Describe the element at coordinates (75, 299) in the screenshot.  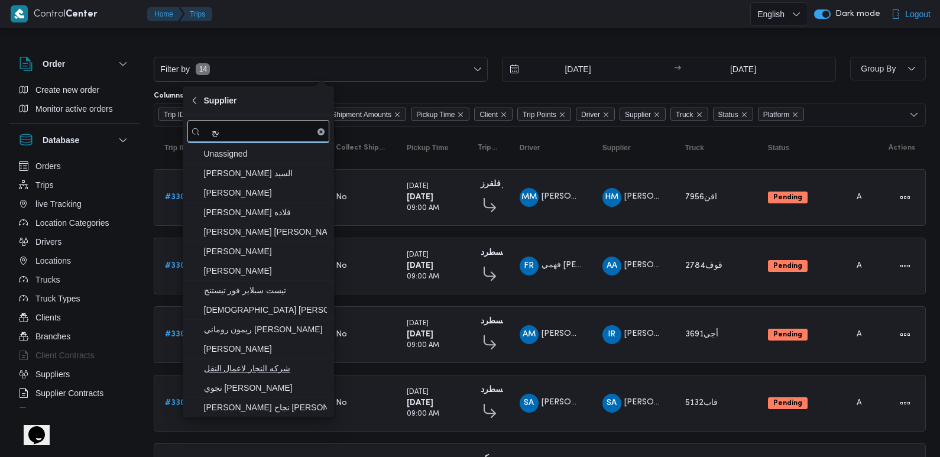
I see `button: Truck Types` at that location.